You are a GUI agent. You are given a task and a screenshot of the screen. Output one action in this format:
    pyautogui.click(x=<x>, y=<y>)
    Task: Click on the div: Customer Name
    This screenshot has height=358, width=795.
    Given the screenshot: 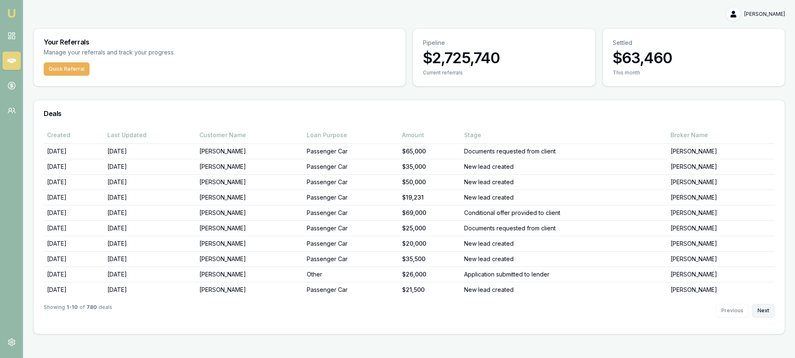 What is the action you would take?
    pyautogui.click(x=249, y=135)
    